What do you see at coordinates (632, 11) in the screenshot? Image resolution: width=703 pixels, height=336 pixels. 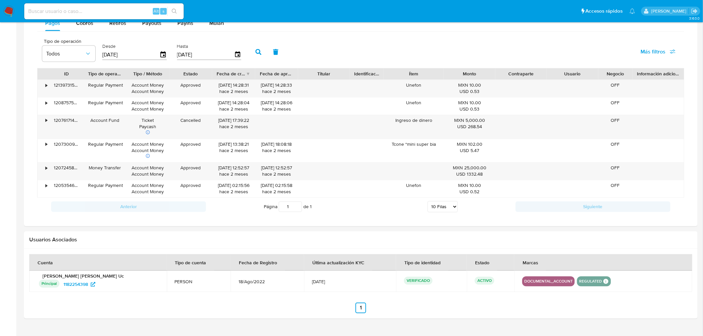 I see `a: Notificaciones` at bounding box center [632, 11].